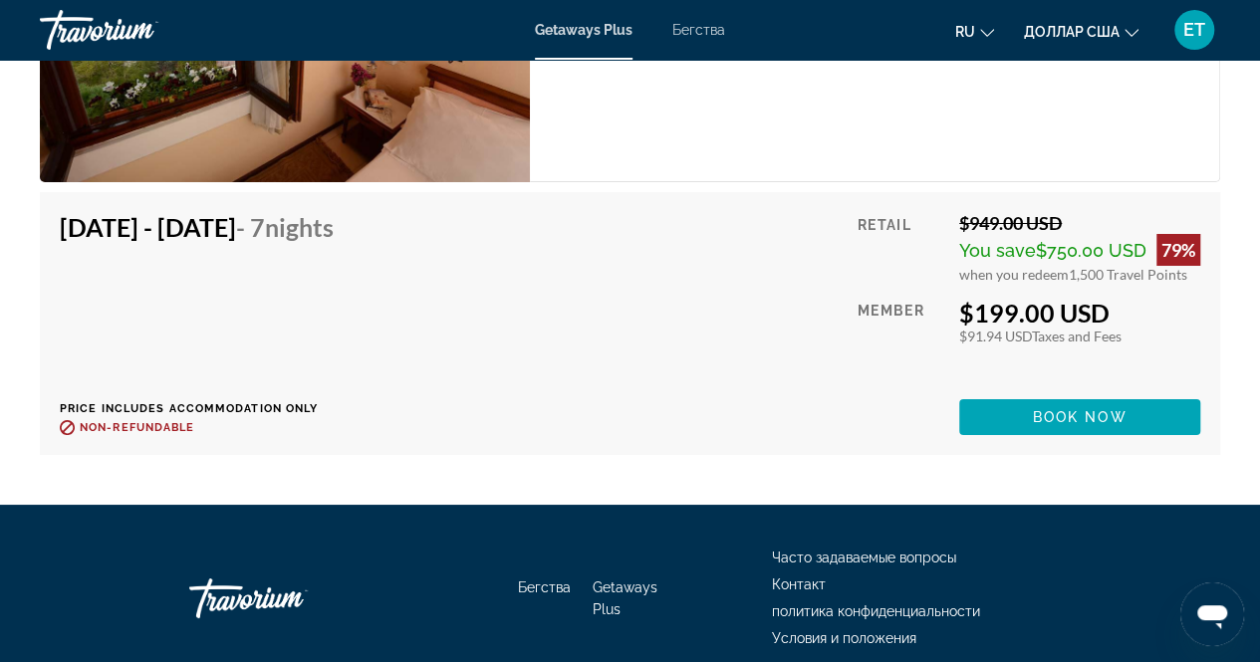 This screenshot has height=662, width=1260. I want to click on a: политика конфиденциальности, so click(875, 611).